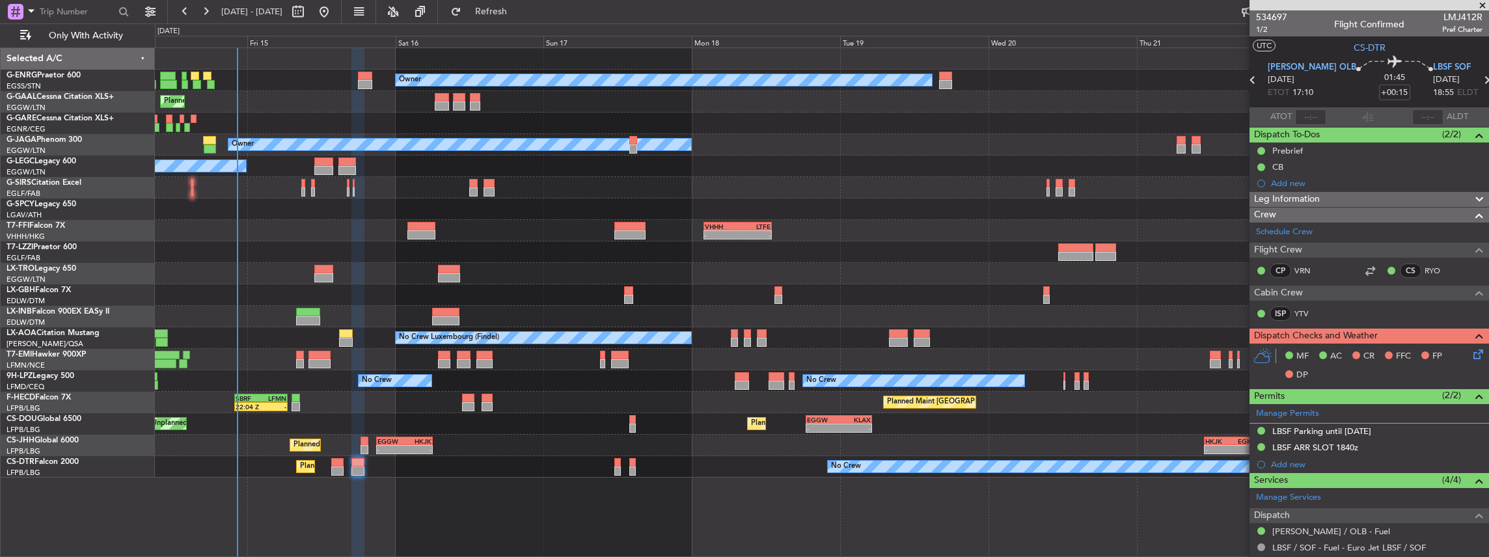 This screenshot has height=557, width=1489. Describe the element at coordinates (491, 12) in the screenshot. I see `span: Refresh` at that location.